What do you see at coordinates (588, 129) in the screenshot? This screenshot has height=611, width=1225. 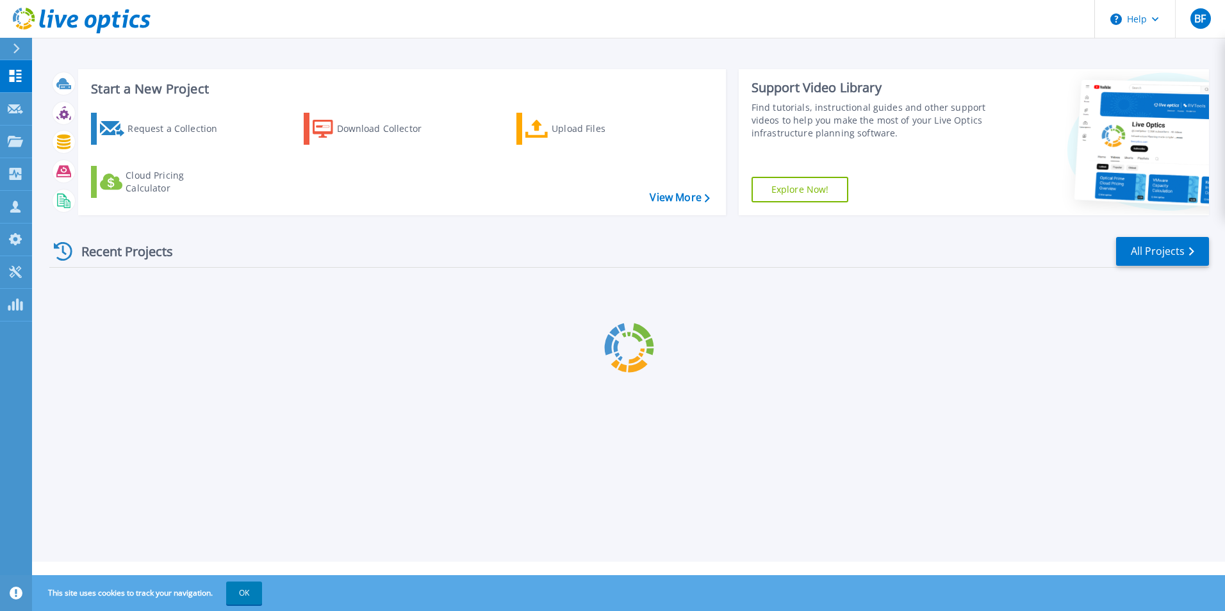 I see `a: Upload Files` at bounding box center [588, 129].